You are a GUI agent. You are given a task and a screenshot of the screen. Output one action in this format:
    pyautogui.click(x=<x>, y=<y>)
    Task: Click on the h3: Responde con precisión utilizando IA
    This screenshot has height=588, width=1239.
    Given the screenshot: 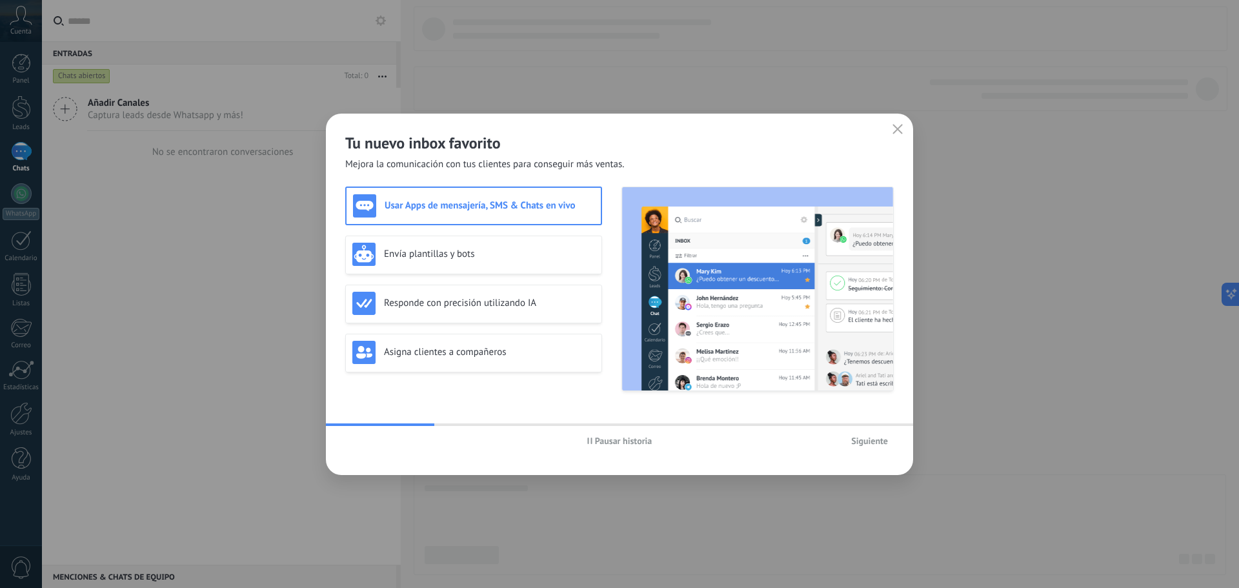 What is the action you would take?
    pyautogui.click(x=489, y=303)
    